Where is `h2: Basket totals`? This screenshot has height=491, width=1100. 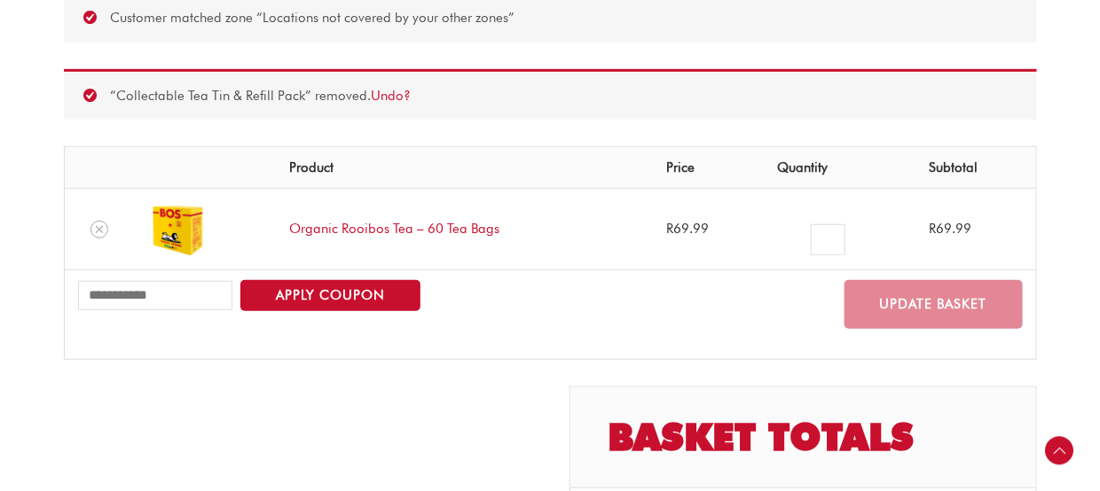 h2: Basket totals is located at coordinates (802, 438).